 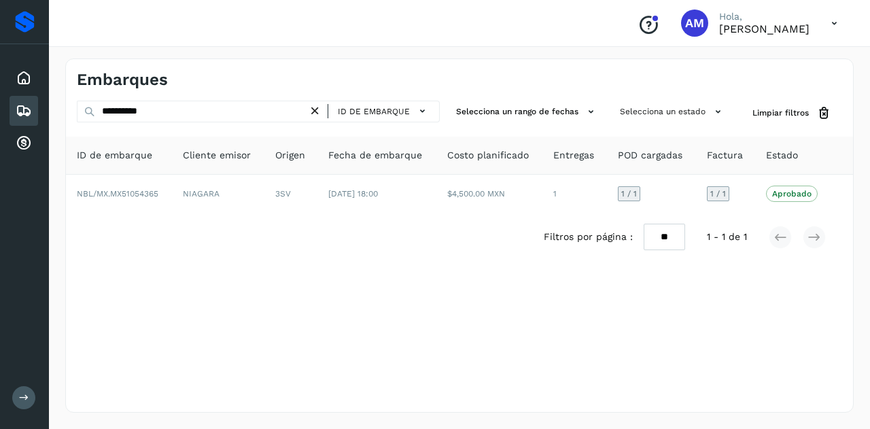 What do you see at coordinates (489, 194) in the screenshot?
I see `td: $4,500.00 MXN` at bounding box center [489, 194].